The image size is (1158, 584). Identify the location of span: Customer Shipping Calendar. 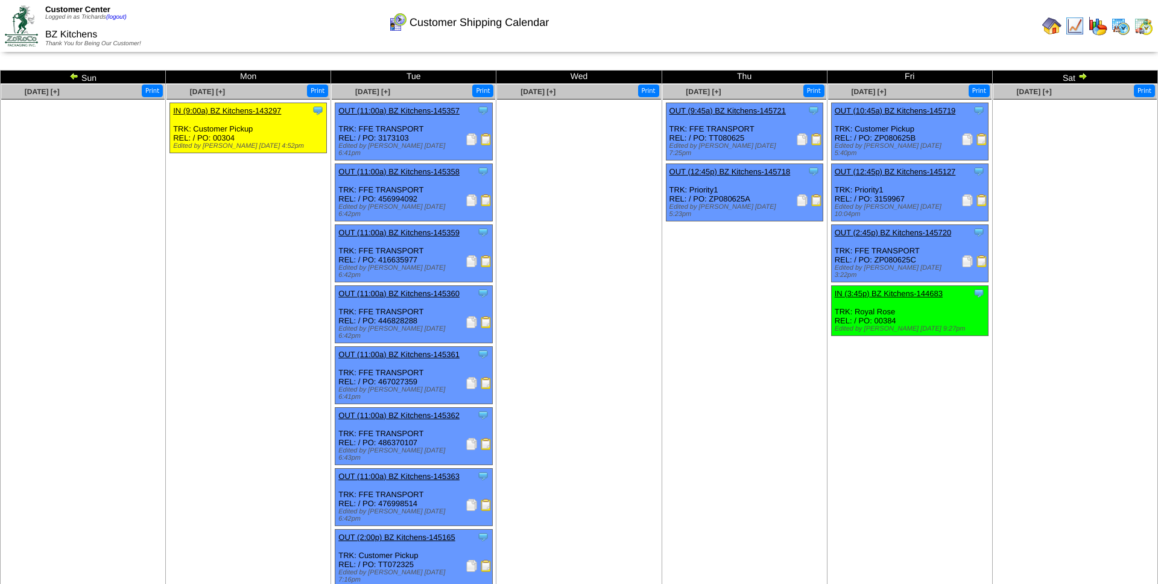
(479, 22).